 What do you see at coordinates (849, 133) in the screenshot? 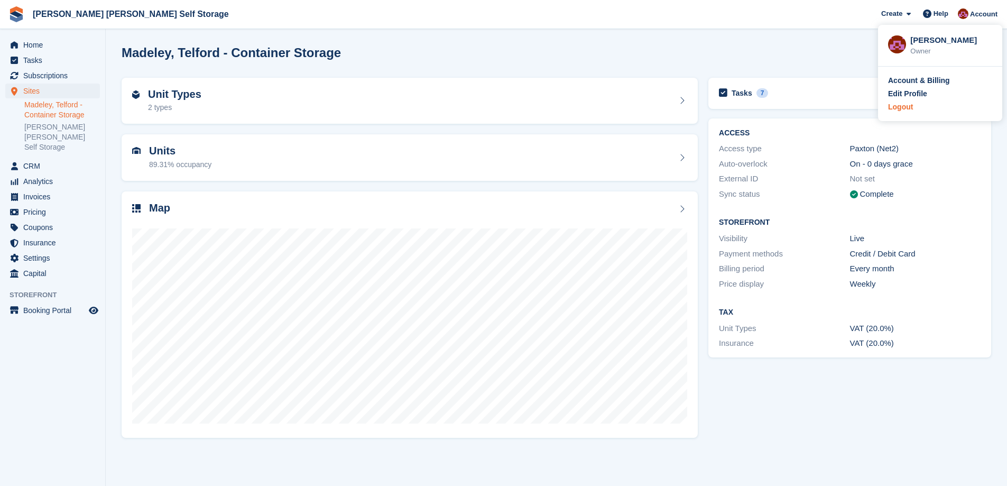
I see `h2: ACCESS` at bounding box center [849, 133].